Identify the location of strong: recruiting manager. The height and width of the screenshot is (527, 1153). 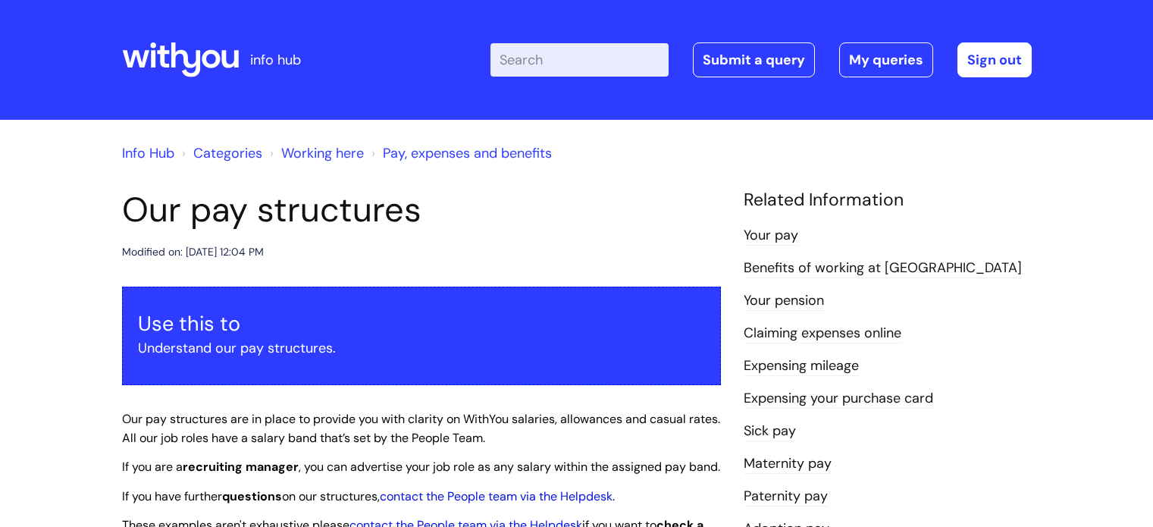
(240, 466).